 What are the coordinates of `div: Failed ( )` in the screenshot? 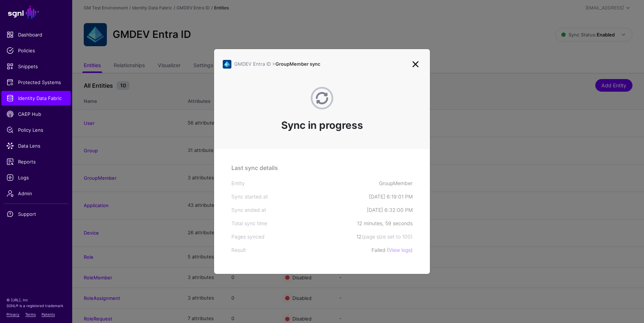 It's located at (392, 250).